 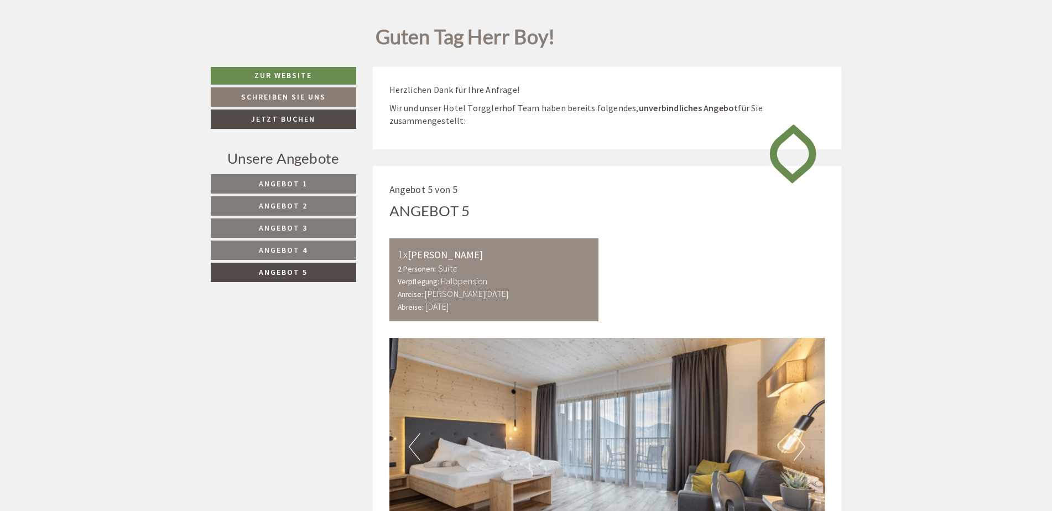 What do you see at coordinates (689, 108) in the screenshot?
I see `strong: unverbindliches Angebot` at bounding box center [689, 108].